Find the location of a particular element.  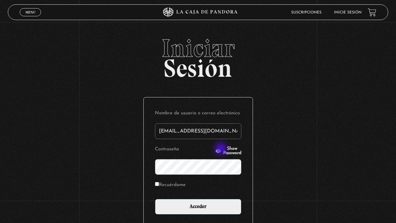

h2: Sesión is located at coordinates (198, 56).